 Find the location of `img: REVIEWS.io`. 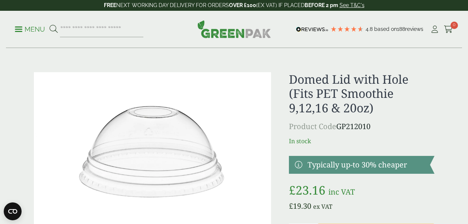

img: REVIEWS.io is located at coordinates (312, 29).